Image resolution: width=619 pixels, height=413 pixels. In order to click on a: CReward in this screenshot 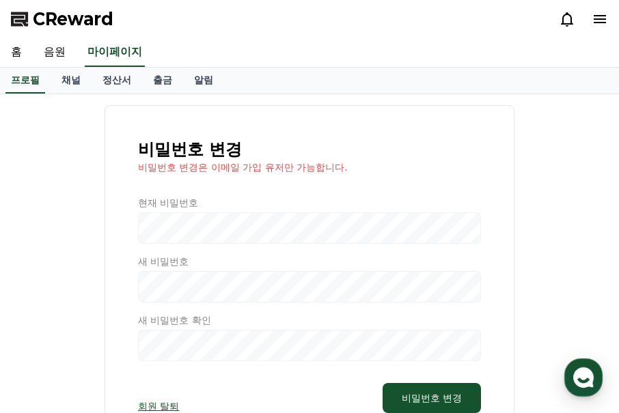, I will do `click(62, 19)`.